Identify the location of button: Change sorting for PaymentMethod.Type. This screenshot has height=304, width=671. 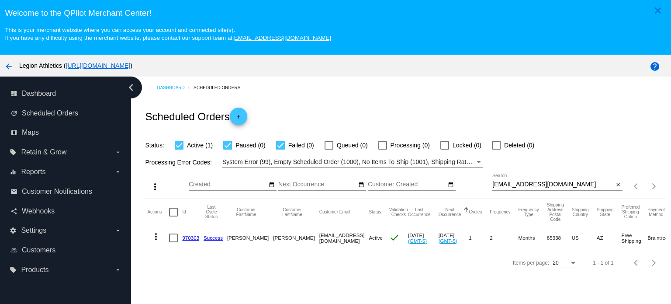
(656, 212).